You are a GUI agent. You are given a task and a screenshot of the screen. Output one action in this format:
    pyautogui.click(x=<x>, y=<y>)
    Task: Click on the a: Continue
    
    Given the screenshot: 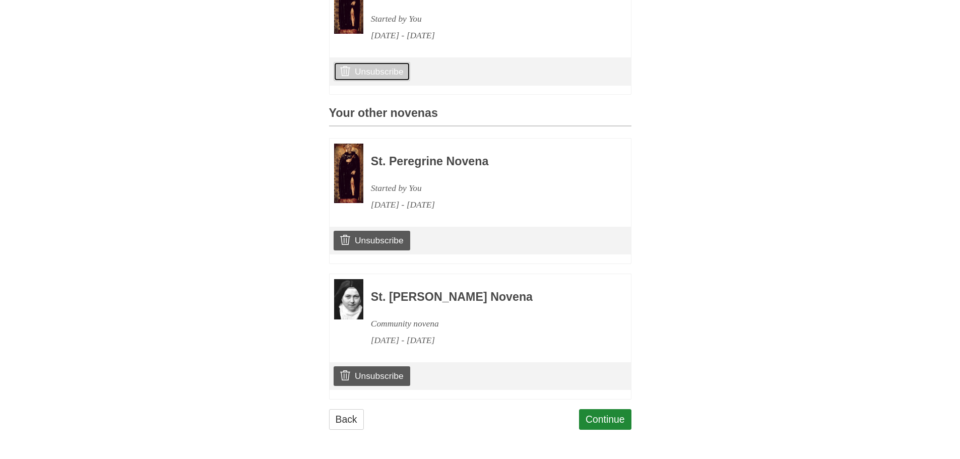 What is the action you would take?
    pyautogui.click(x=605, y=419)
    